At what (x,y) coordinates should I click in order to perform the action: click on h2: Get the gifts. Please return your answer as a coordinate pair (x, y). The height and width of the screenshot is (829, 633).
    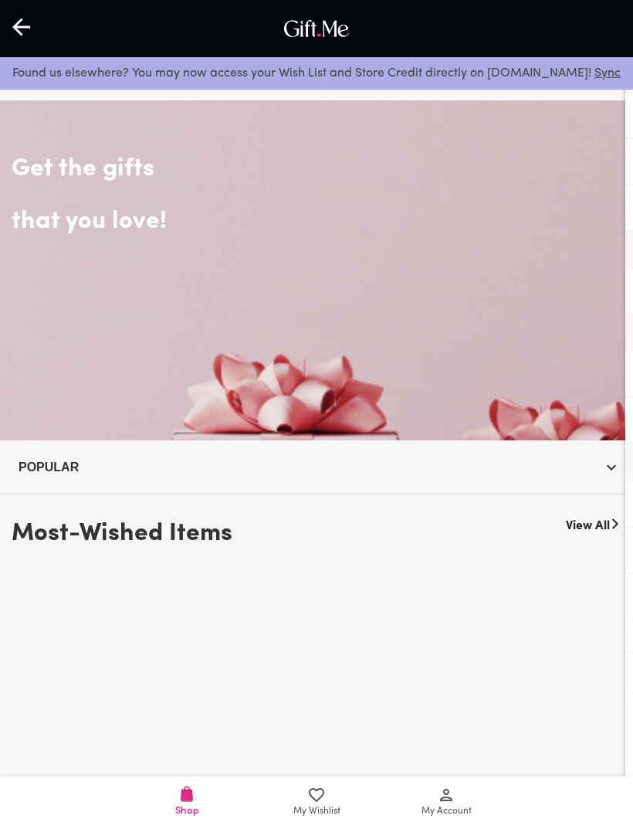
    Looking at the image, I should click on (317, 146).